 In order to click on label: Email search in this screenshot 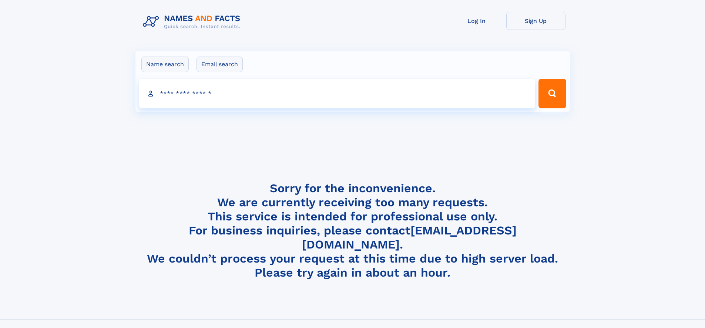, I will do `click(219, 64)`.